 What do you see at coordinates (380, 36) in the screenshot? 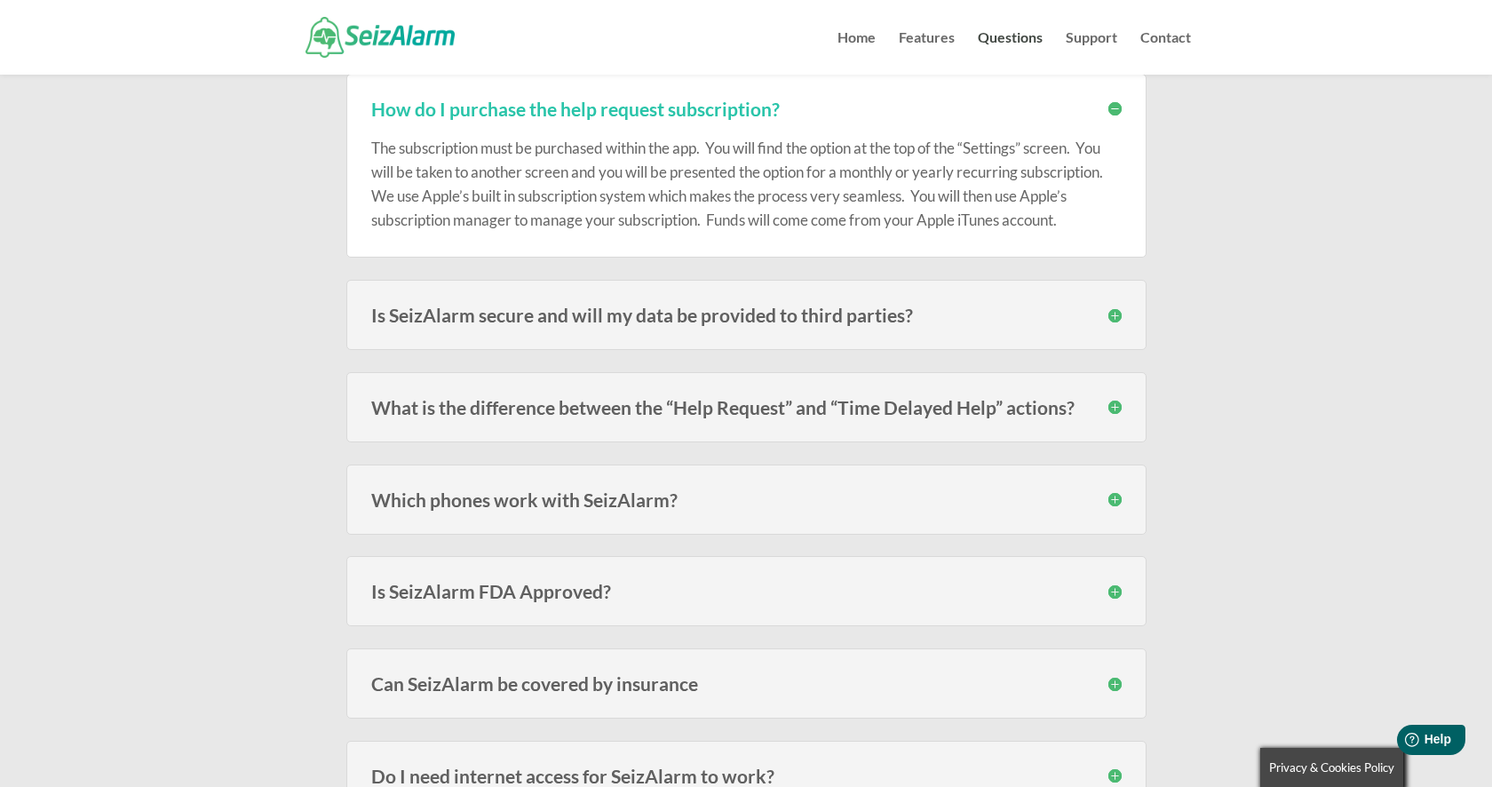
I see `img: SeizAlarm` at bounding box center [380, 36].